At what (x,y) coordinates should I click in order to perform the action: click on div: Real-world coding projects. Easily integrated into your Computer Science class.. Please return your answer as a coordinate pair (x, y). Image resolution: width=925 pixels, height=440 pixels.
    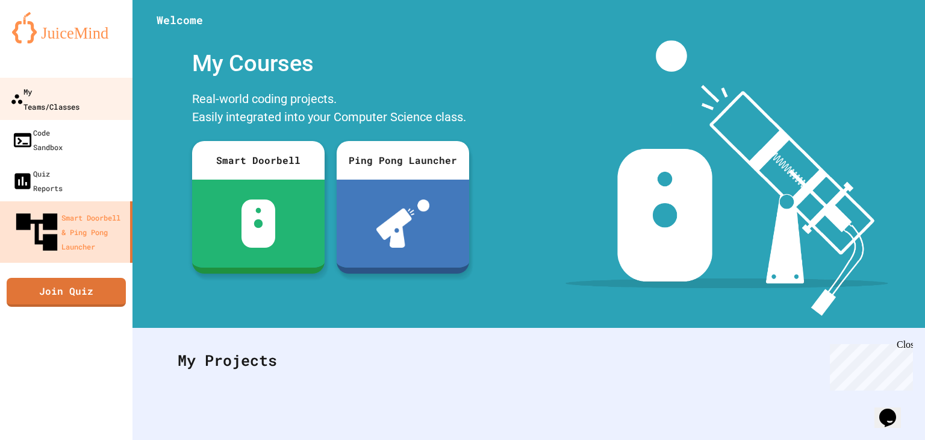
    Looking at the image, I should click on (331, 109).